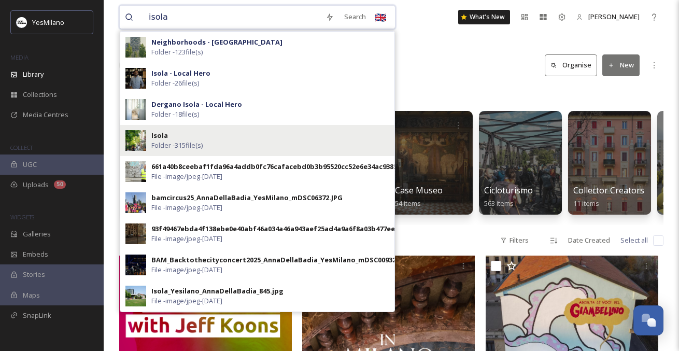 This screenshot has height=351, width=679. I want to click on span: Stories, so click(34, 274).